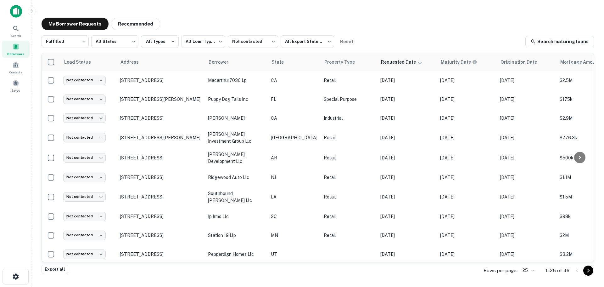  What do you see at coordinates (501, 270) in the screenshot?
I see `p: Rows per page:` at bounding box center [501, 270].